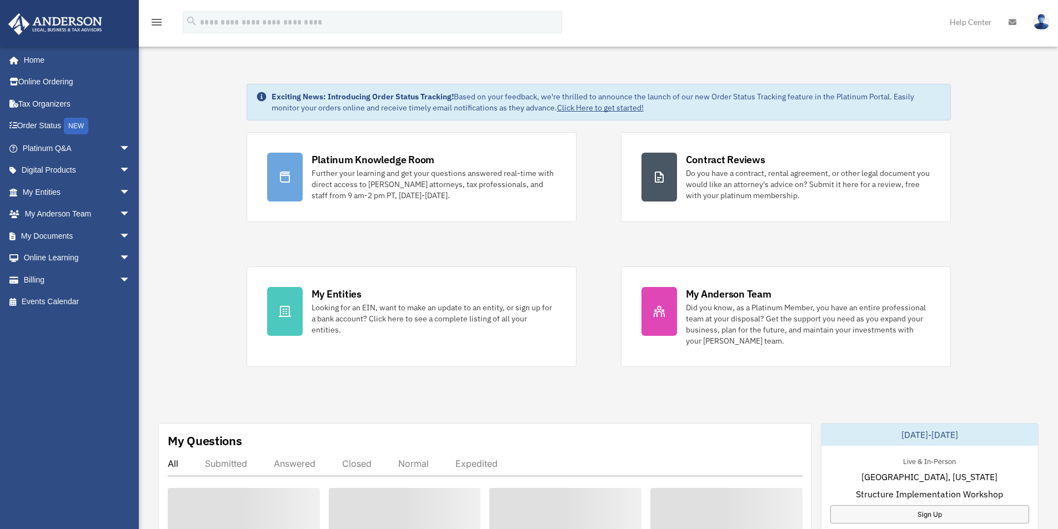 The height and width of the screenshot is (529, 1058). What do you see at coordinates (729, 294) in the screenshot?
I see `div: My Anderson Team` at bounding box center [729, 294].